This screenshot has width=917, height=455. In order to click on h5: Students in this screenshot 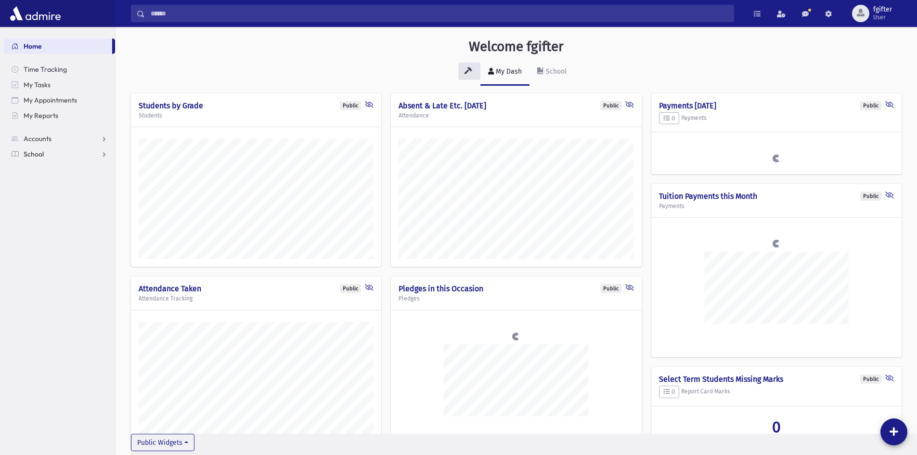, I will do `click(256, 116)`.